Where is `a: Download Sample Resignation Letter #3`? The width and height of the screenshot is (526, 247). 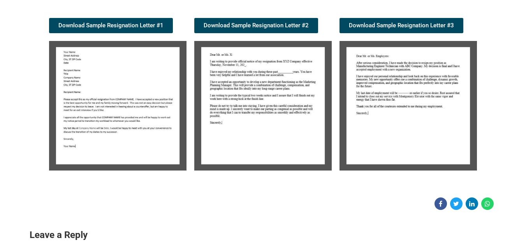 a: Download Sample Resignation Letter #3 is located at coordinates (402, 25).